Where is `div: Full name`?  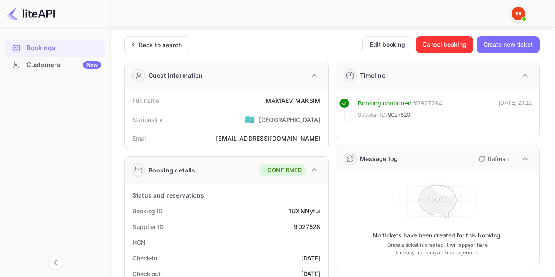 div: Full name is located at coordinates (146, 100).